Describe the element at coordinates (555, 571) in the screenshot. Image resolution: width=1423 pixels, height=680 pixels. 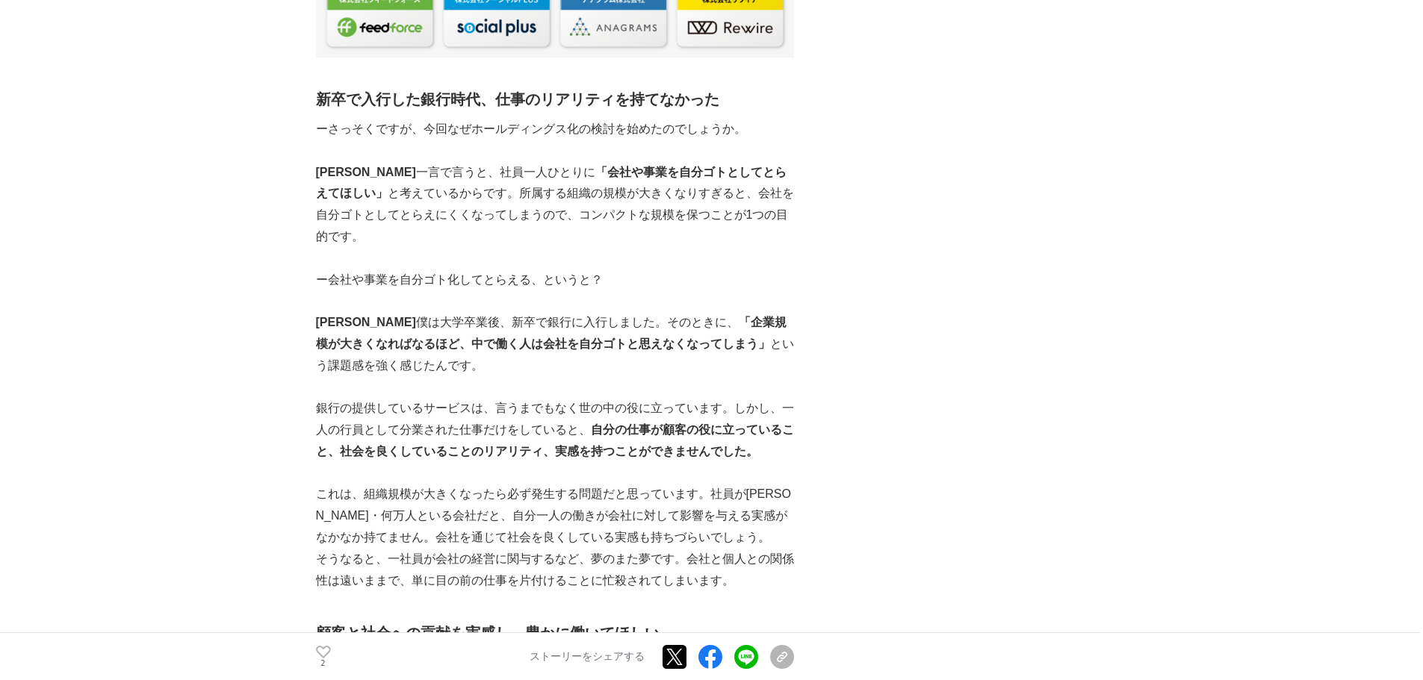
I see `p: そうなると、一社員が会社の経営に関与するなど、夢のまた夢です。会社と個人との関係性は遠いままで、単に目の前の仕事を片付けることに忙殺されてしまいます。` at that location.